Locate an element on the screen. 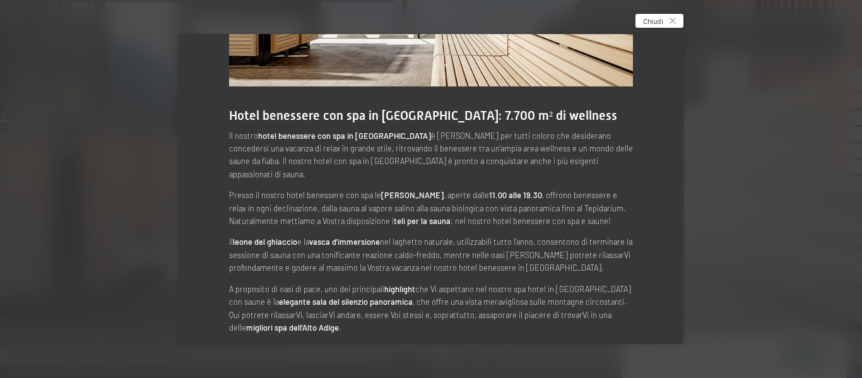 The width and height of the screenshot is (862, 378). strong: vasca d’immersione is located at coordinates (345, 242).